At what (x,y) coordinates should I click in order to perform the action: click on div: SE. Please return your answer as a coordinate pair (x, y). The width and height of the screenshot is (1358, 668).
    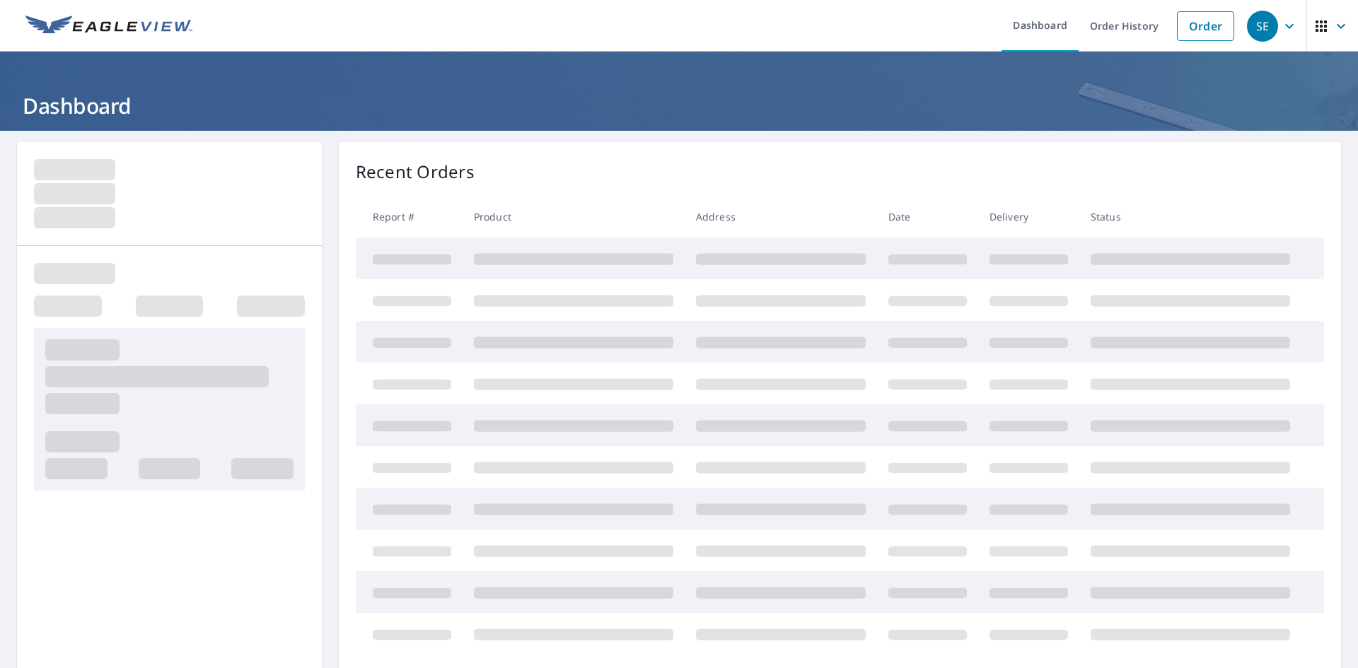
    Looking at the image, I should click on (1262, 26).